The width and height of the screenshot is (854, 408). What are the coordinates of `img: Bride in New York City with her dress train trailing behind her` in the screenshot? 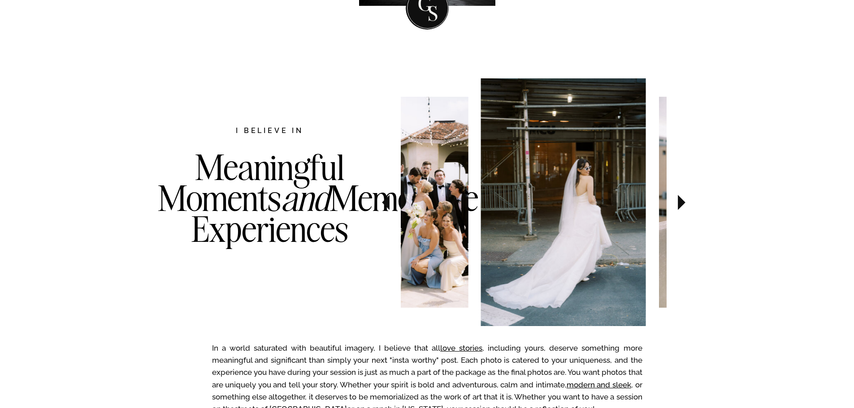 It's located at (563, 202).